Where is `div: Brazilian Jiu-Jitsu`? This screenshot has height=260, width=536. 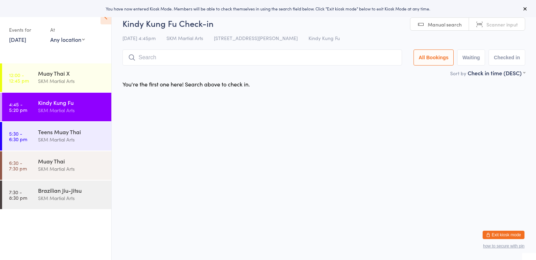 div: Brazilian Jiu-Jitsu is located at coordinates (71, 190).